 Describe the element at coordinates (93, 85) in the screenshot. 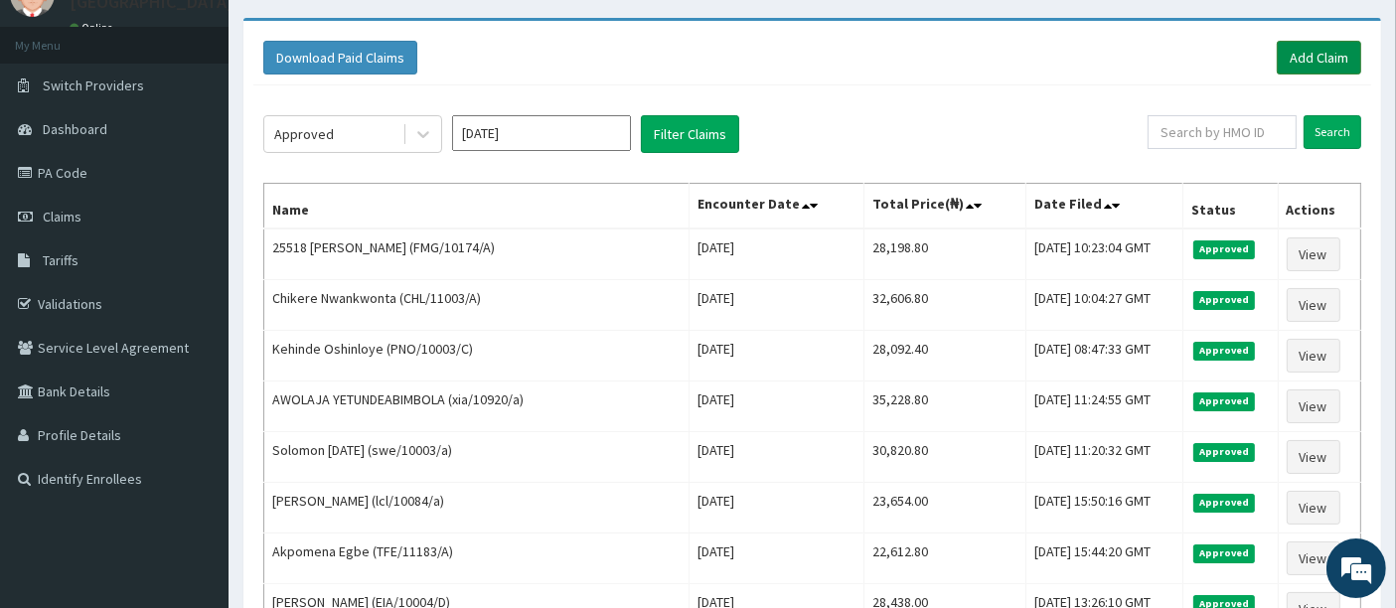

I see `span: Switch Providers` at that location.